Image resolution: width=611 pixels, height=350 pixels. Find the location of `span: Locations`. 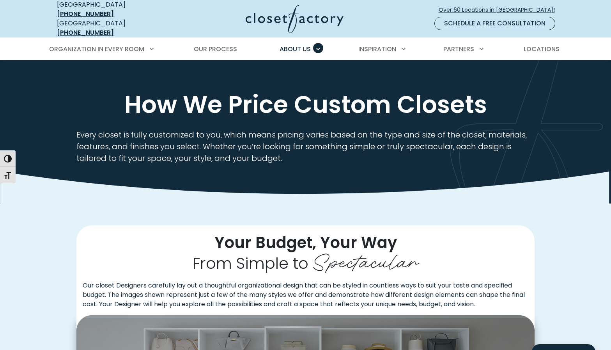

span: Locations is located at coordinates (542, 49).